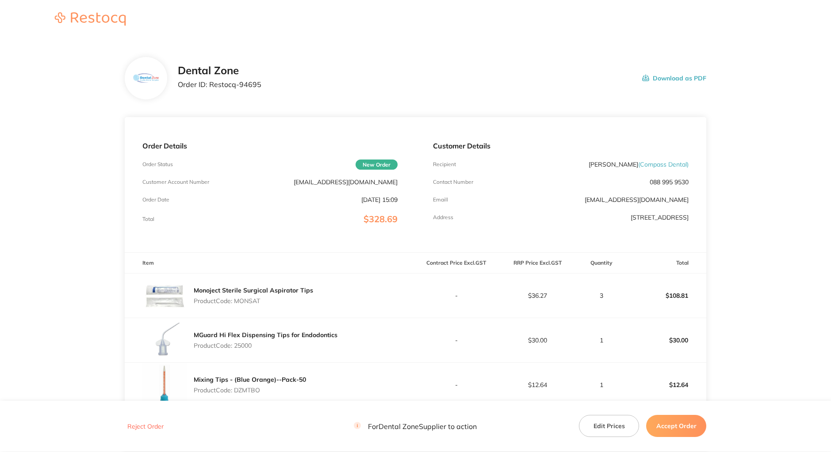 This screenshot has width=831, height=452. What do you see at coordinates (453, 182) in the screenshot?
I see `p: Contact Number` at bounding box center [453, 182].